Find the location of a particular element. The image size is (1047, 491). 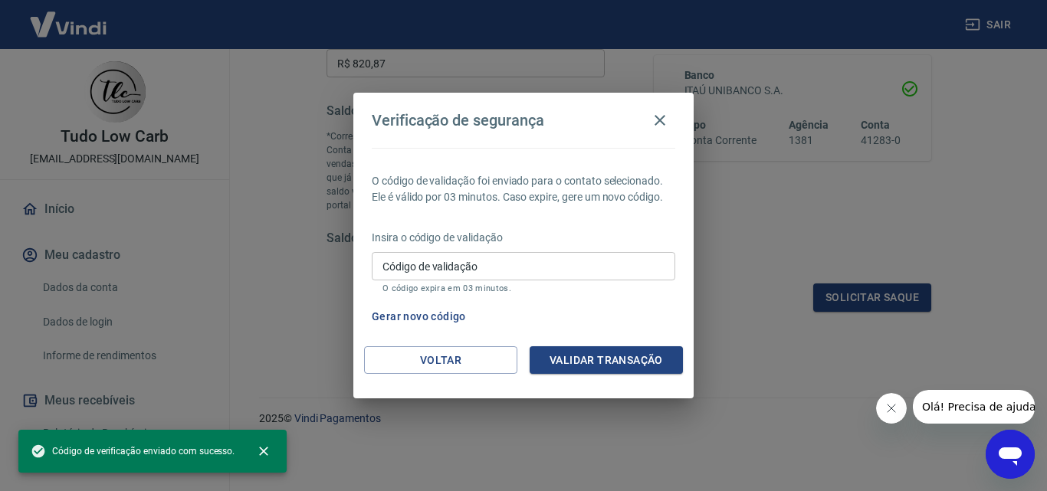

span: Olá! Precisa de ajuda? is located at coordinates (69, 17).